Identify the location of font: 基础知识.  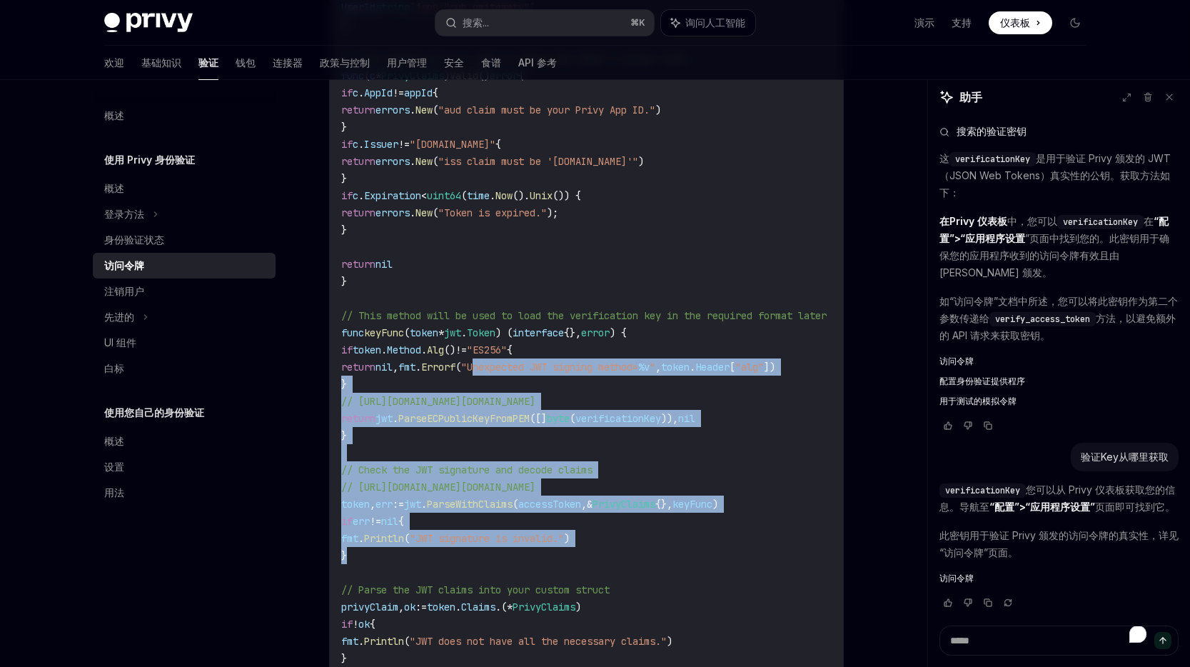
(161, 62).